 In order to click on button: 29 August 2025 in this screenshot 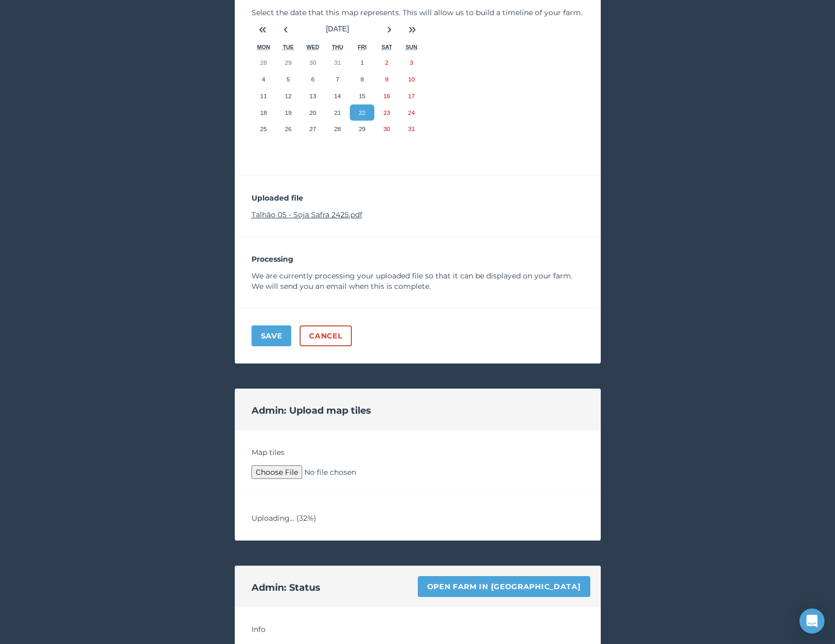, I will do `click(362, 129)`.